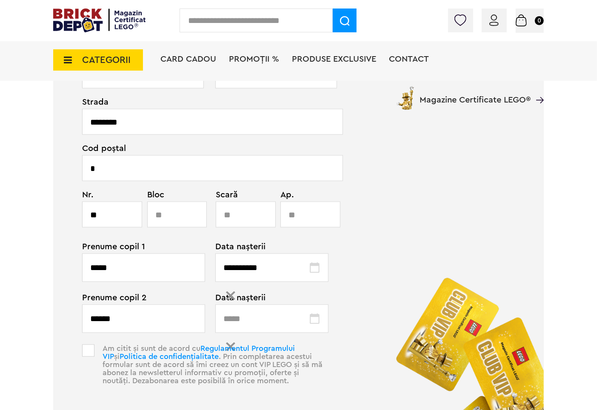 This screenshot has height=410, width=597. I want to click on a: Politica de confidențialitate, so click(169, 357).